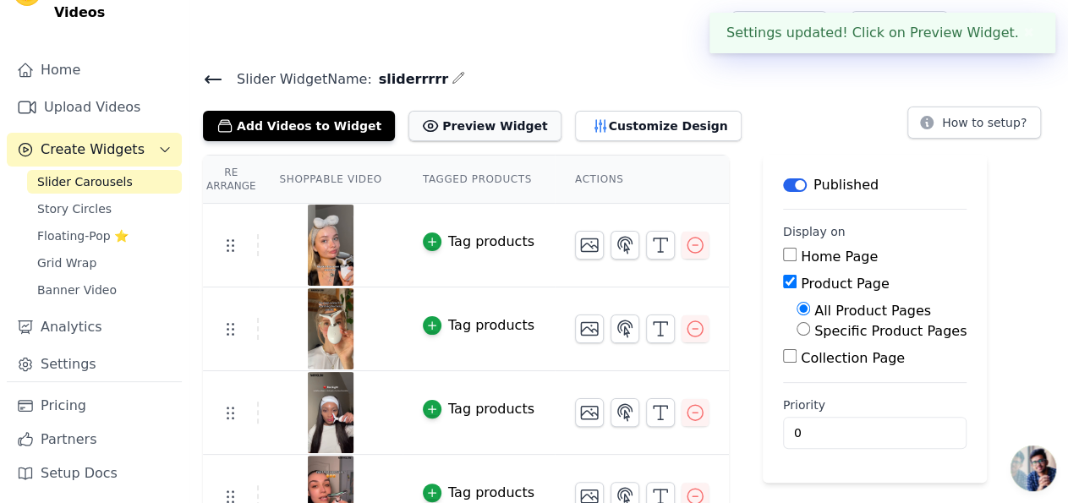 The width and height of the screenshot is (1068, 503). I want to click on a: Settings, so click(94, 365).